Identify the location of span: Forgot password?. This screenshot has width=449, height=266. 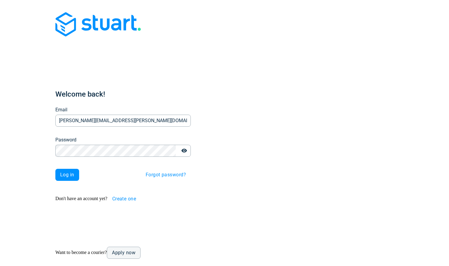
(166, 175).